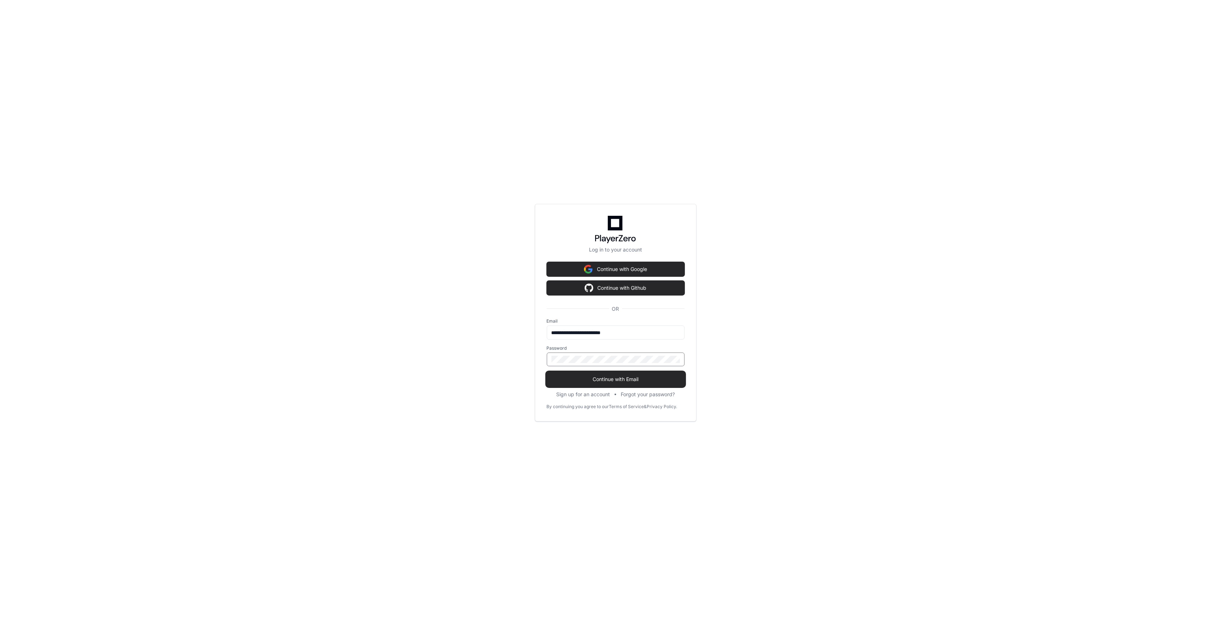 Image resolution: width=1231 pixels, height=625 pixels. Describe the element at coordinates (616, 309) in the screenshot. I see `span: OR` at that location.